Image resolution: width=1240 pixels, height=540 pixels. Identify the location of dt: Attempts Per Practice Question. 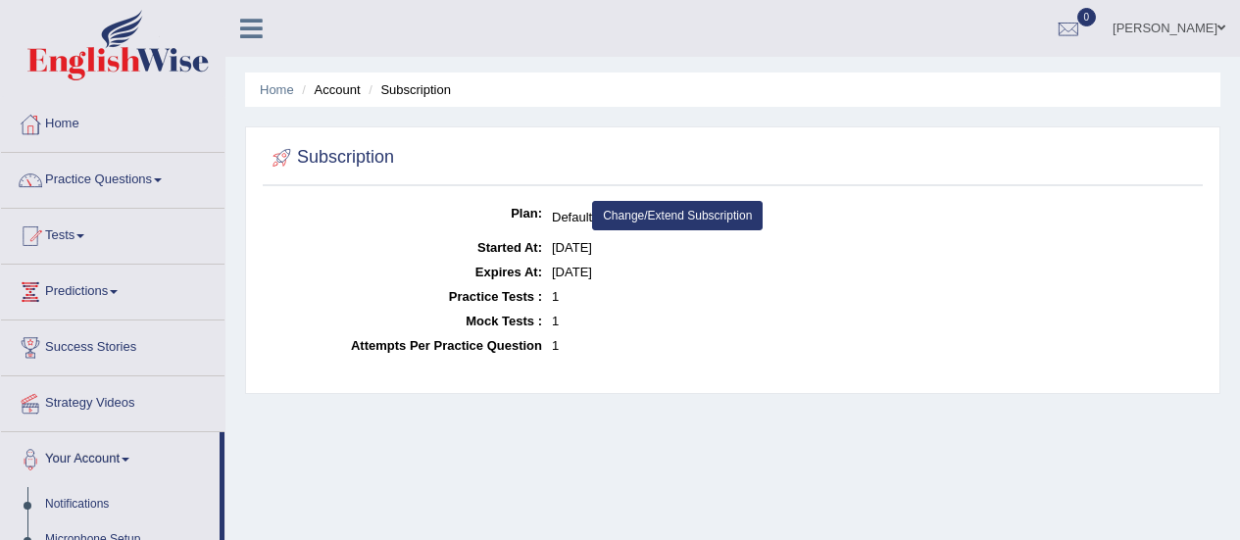
(405, 345).